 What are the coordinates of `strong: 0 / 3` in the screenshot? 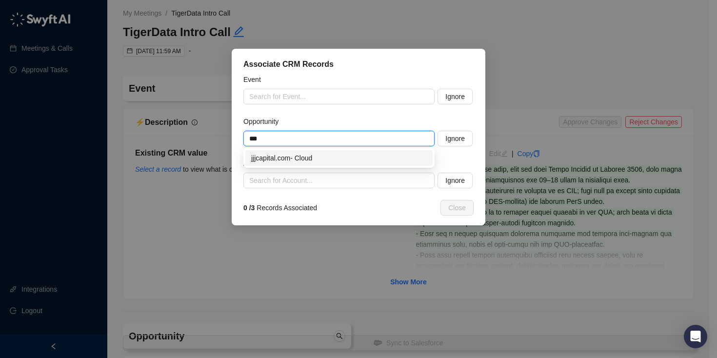 It's located at (249, 208).